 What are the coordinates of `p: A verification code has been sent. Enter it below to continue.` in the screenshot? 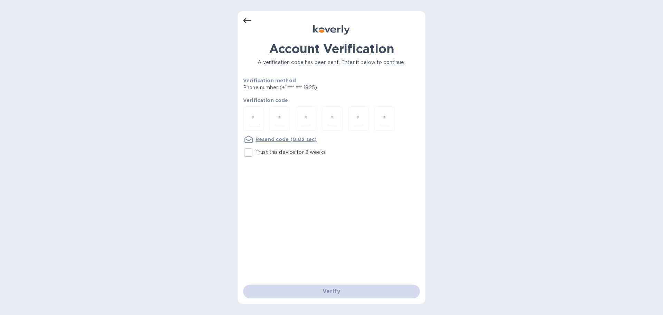 It's located at (332, 62).